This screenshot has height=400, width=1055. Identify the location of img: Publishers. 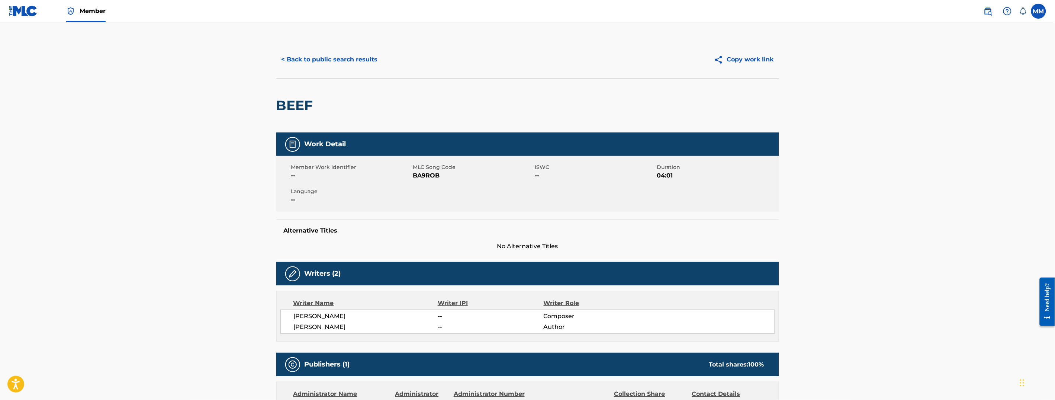
(293, 364).